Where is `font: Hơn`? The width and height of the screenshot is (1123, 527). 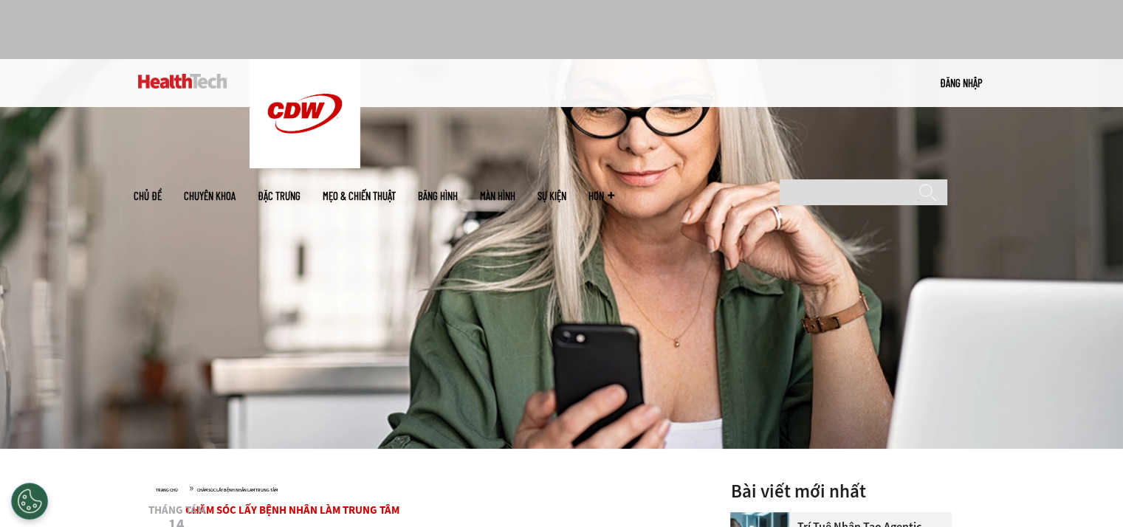
font: Hơn is located at coordinates (596, 196).